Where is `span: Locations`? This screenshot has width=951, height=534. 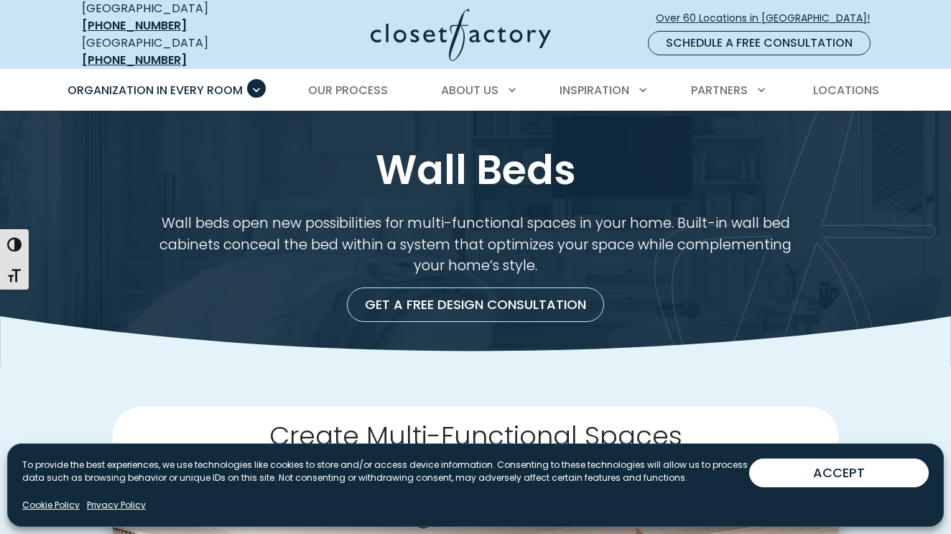
span: Locations is located at coordinates (846, 90).